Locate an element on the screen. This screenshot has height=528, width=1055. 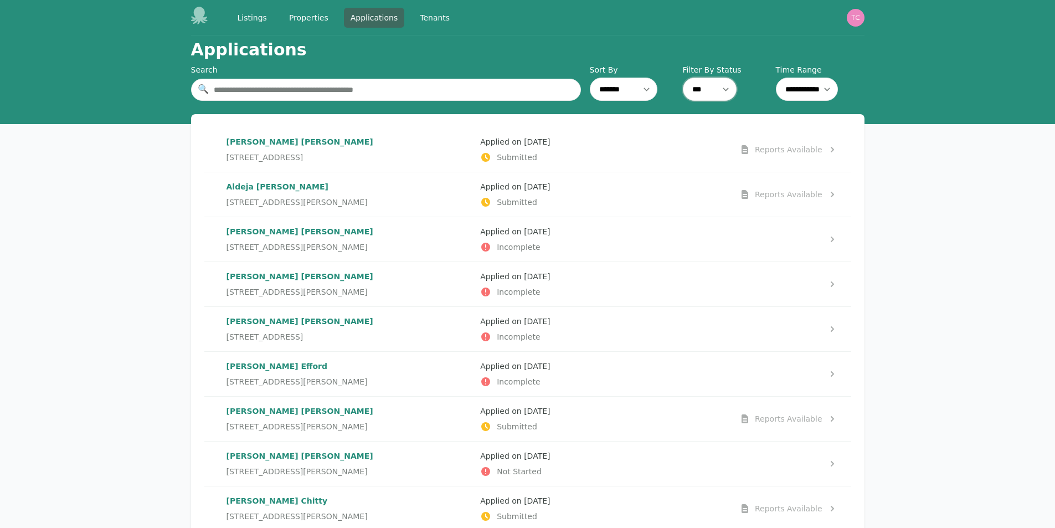
a: Tenants is located at coordinates (435, 18).